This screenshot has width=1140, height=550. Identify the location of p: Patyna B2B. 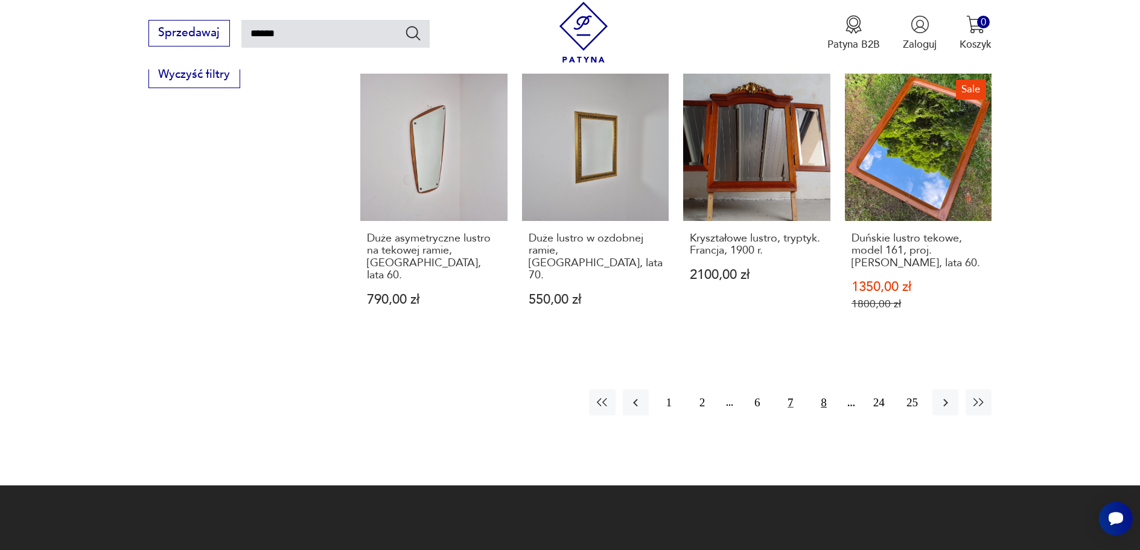
(853, 44).